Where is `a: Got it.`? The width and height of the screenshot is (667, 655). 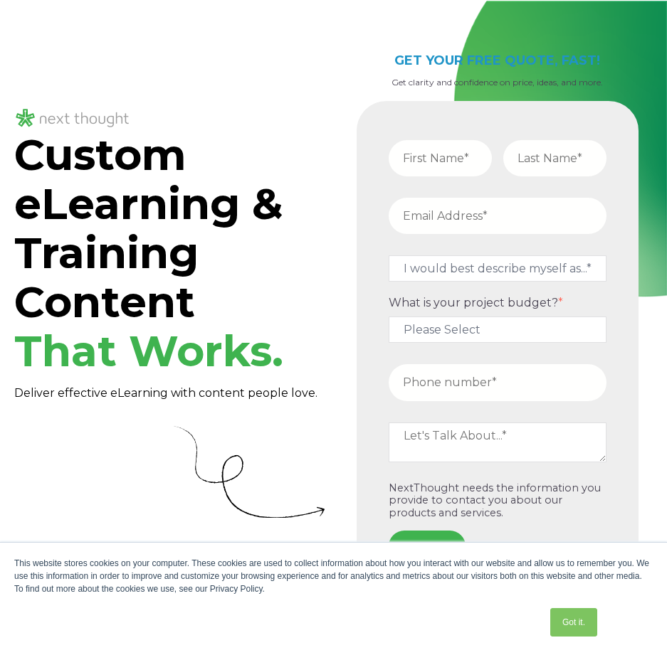
a: Got it. is located at coordinates (573, 622).